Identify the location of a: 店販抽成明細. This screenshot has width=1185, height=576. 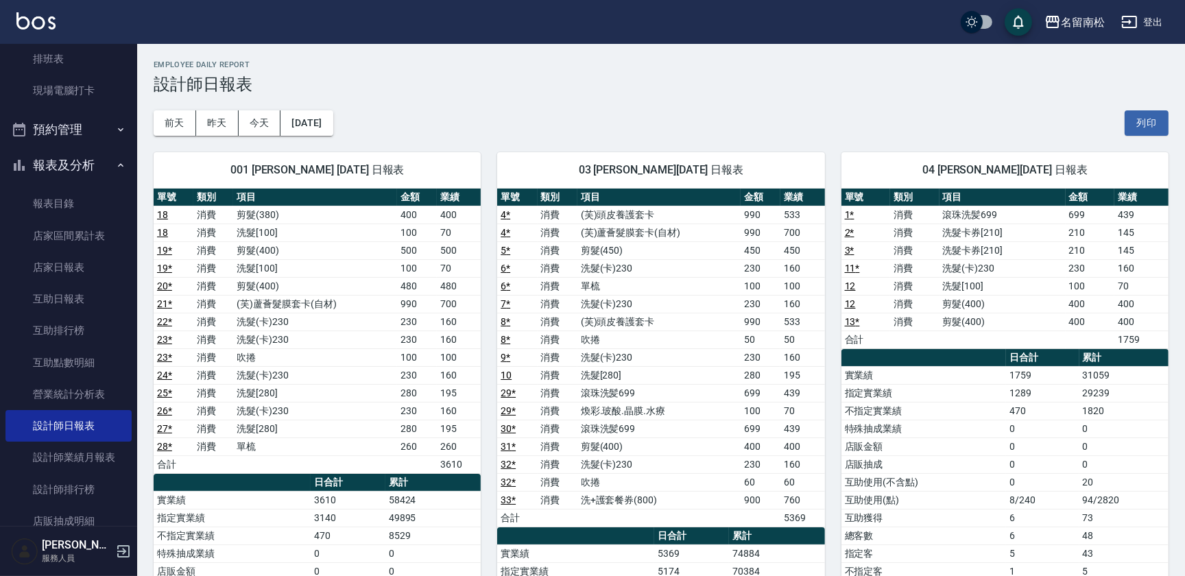
(69, 521).